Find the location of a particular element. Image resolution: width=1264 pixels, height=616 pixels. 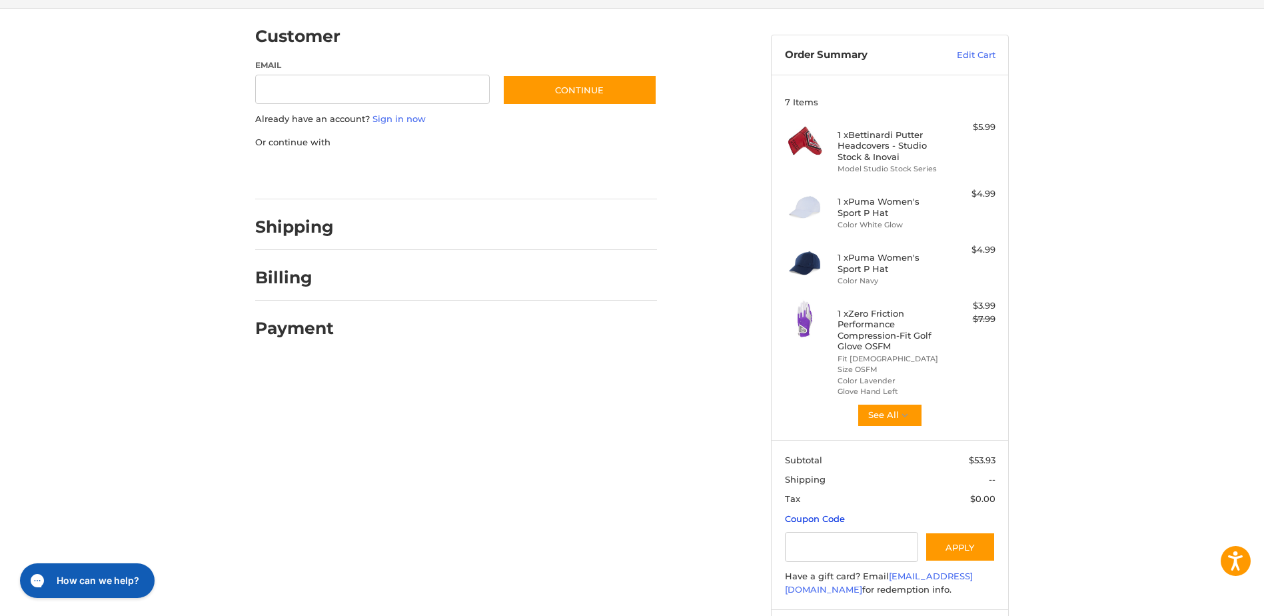

h4: 1 x Zero Friction Performance Compression-Fit Golf Glove OSFM is located at coordinates (888, 329).